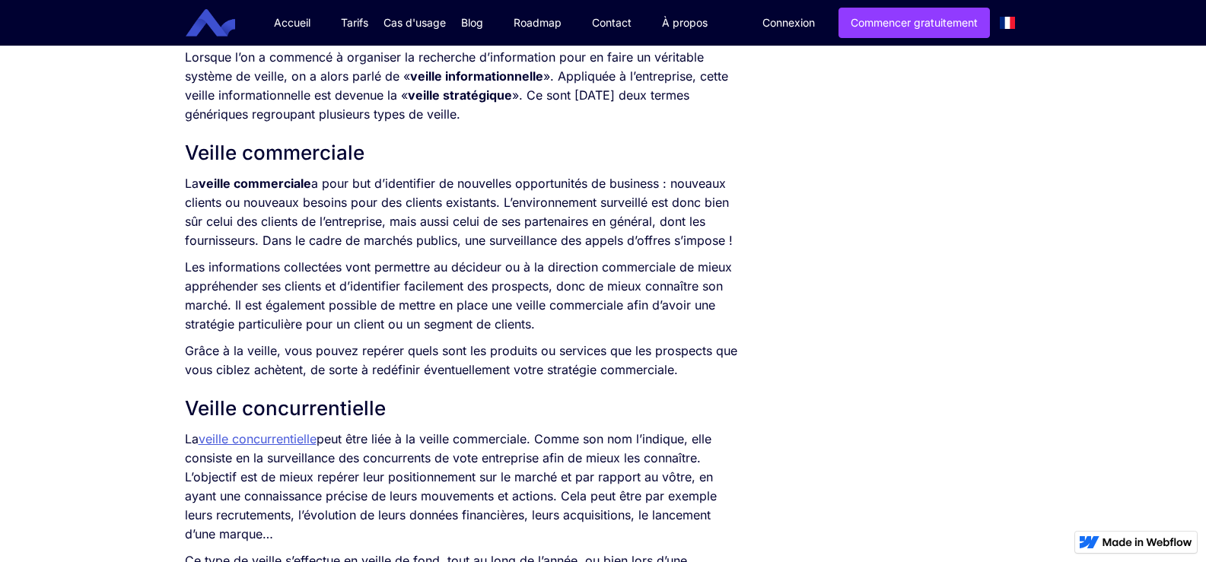 This screenshot has height=562, width=1206. Describe the element at coordinates (461, 361) in the screenshot. I see `p: Grâce à la veille, vous pouvez repérer quels sont les produits ou services que les prospects que ...` at that location.